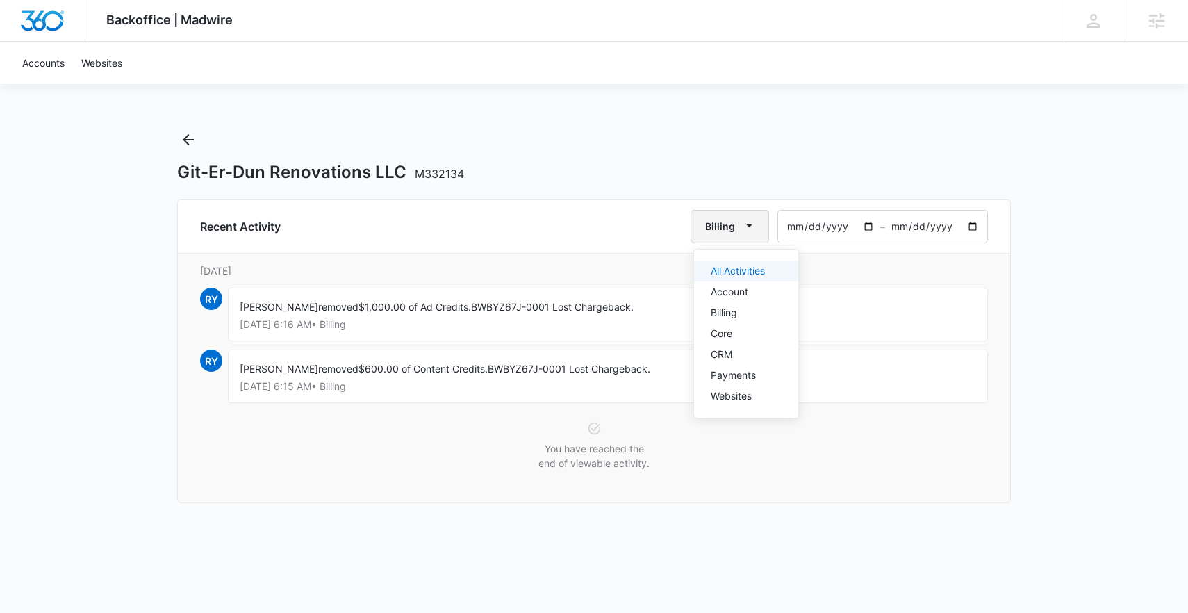 This screenshot has height=613, width=1188. What do you see at coordinates (101, 63) in the screenshot?
I see `a: Websites` at bounding box center [101, 63].